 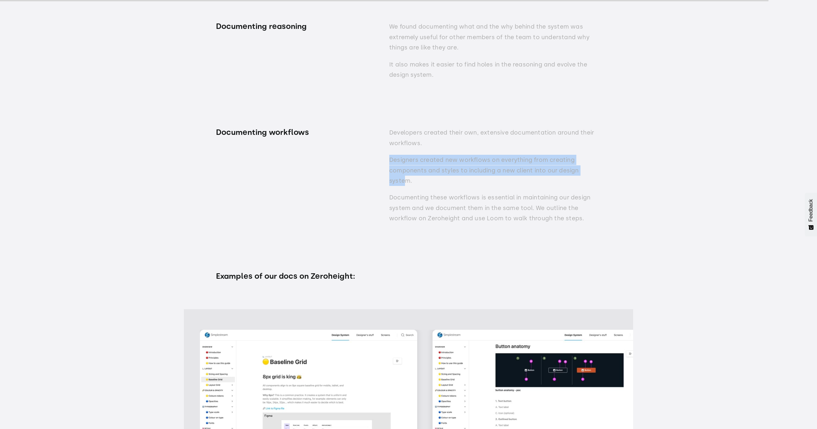 What do you see at coordinates (495, 208) in the screenshot?
I see `p: Documenting these workflows is essential in maintaining our design system and we document them in...` at bounding box center [495, 208].